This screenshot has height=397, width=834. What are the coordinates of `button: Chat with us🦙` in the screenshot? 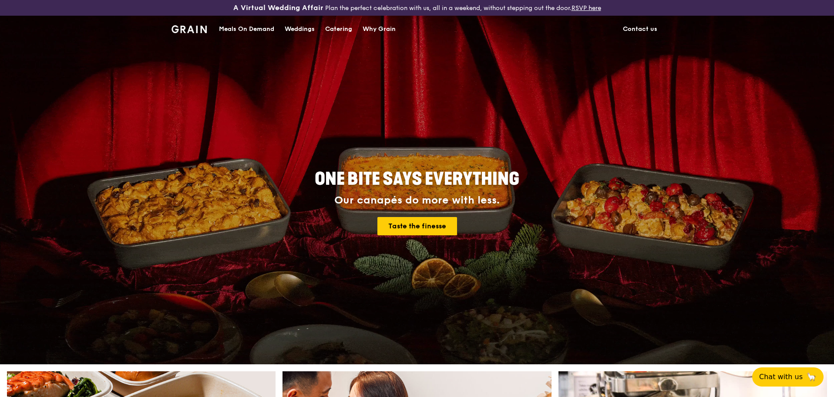 It's located at (788, 377).